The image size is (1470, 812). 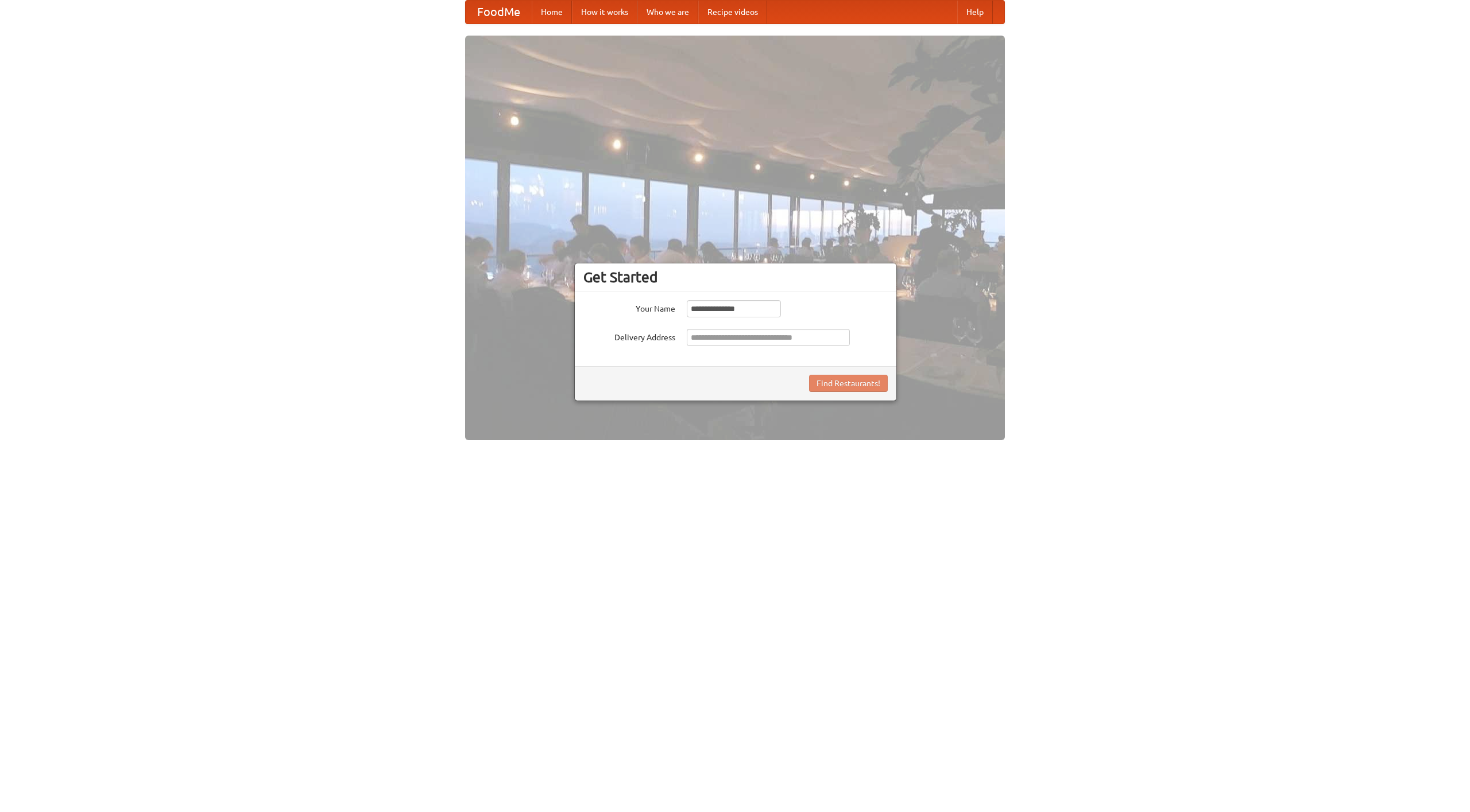 What do you see at coordinates (630, 308) in the screenshot?
I see `label: Your Name` at bounding box center [630, 308].